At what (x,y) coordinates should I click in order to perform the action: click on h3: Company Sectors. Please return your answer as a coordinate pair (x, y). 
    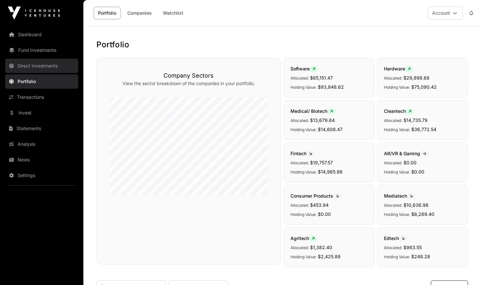
    Looking at the image, I should click on (189, 76).